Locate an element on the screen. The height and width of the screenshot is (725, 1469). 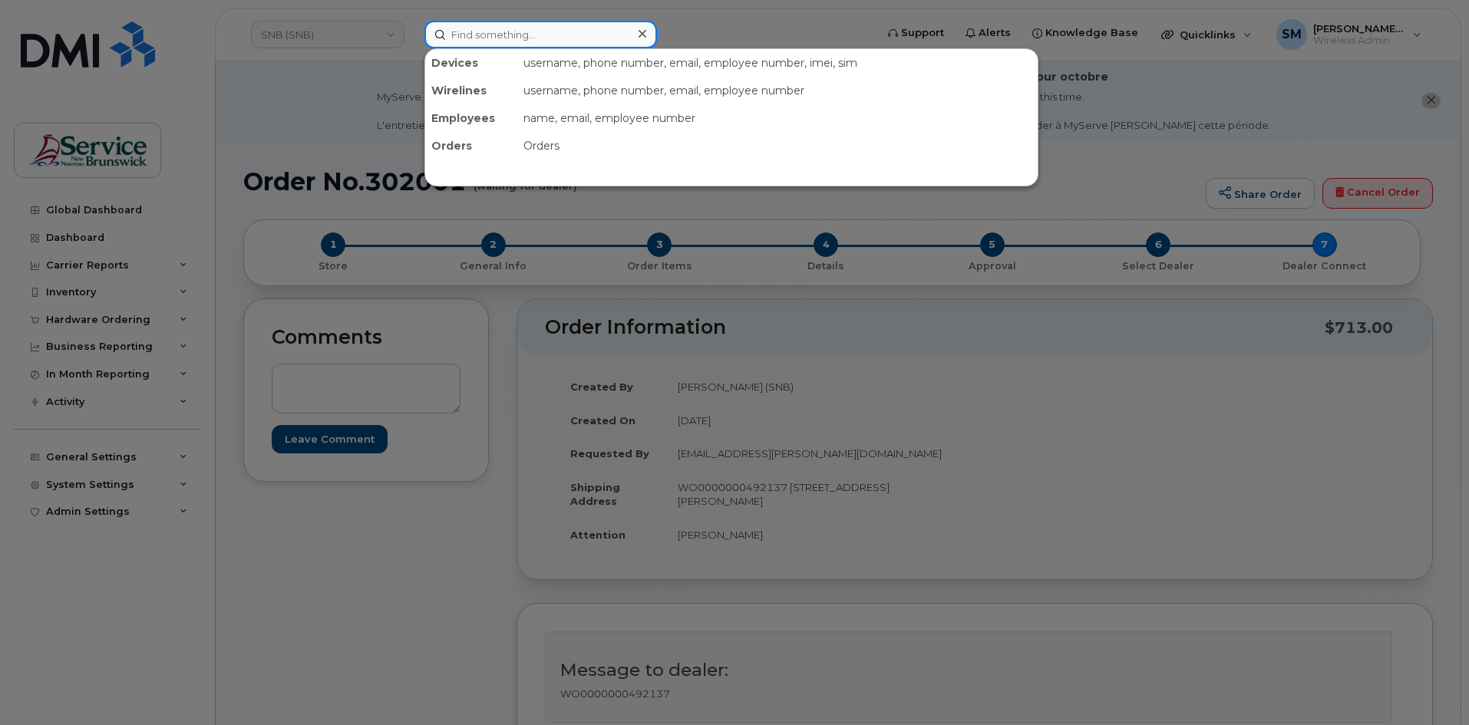
div: Wirelines is located at coordinates (471, 91).